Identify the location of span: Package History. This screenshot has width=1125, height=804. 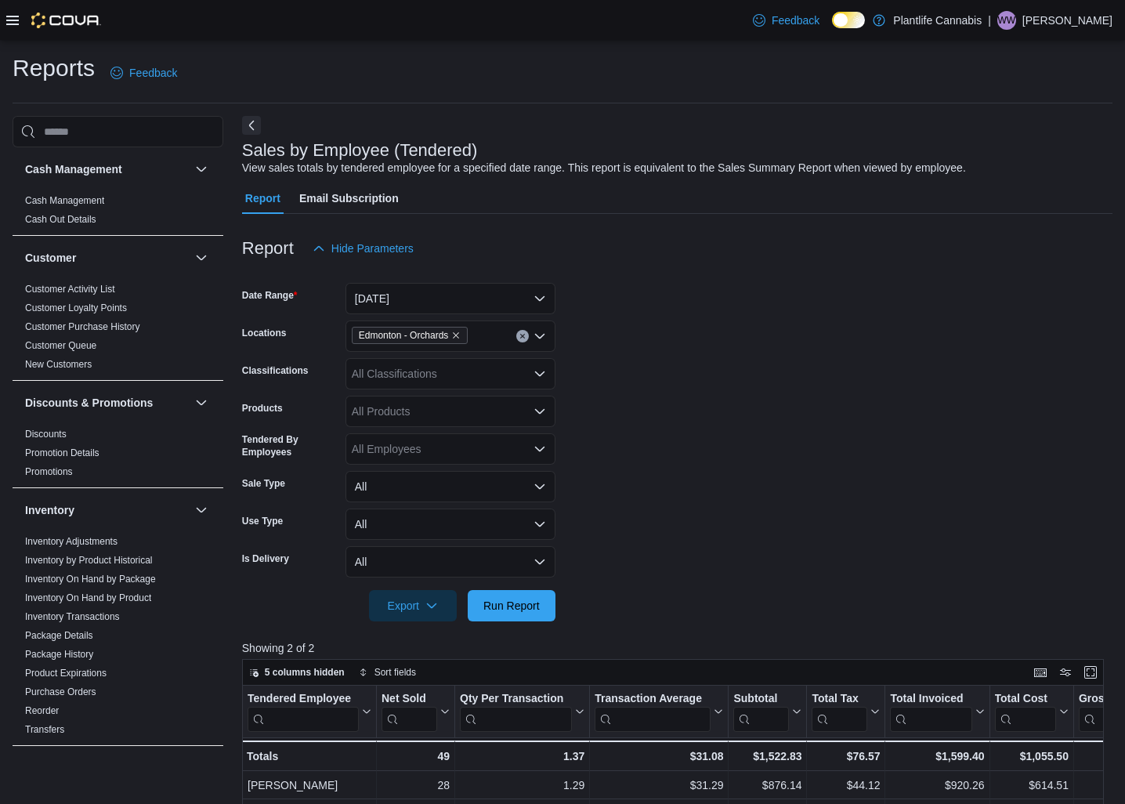
(59, 654).